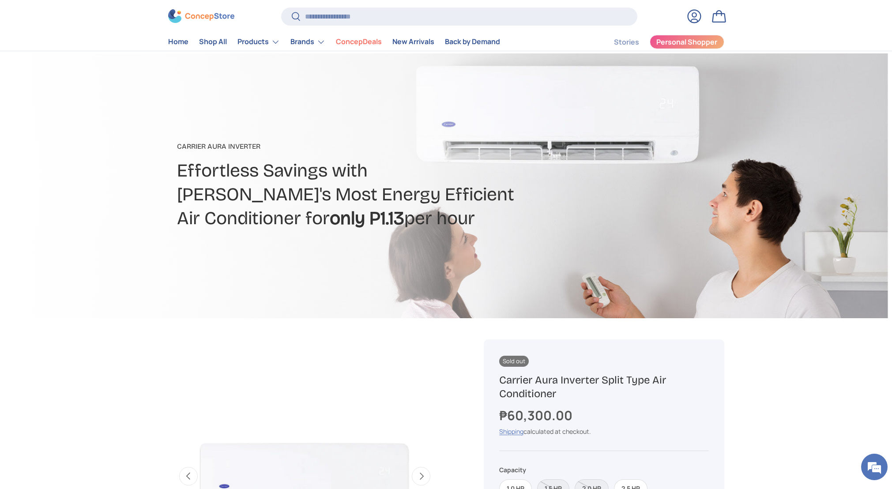 The height and width of the screenshot is (489, 892). Describe the element at coordinates (86, 256) in the screenshot. I see `textarea: Type your message and hit 'Enter'` at that location.